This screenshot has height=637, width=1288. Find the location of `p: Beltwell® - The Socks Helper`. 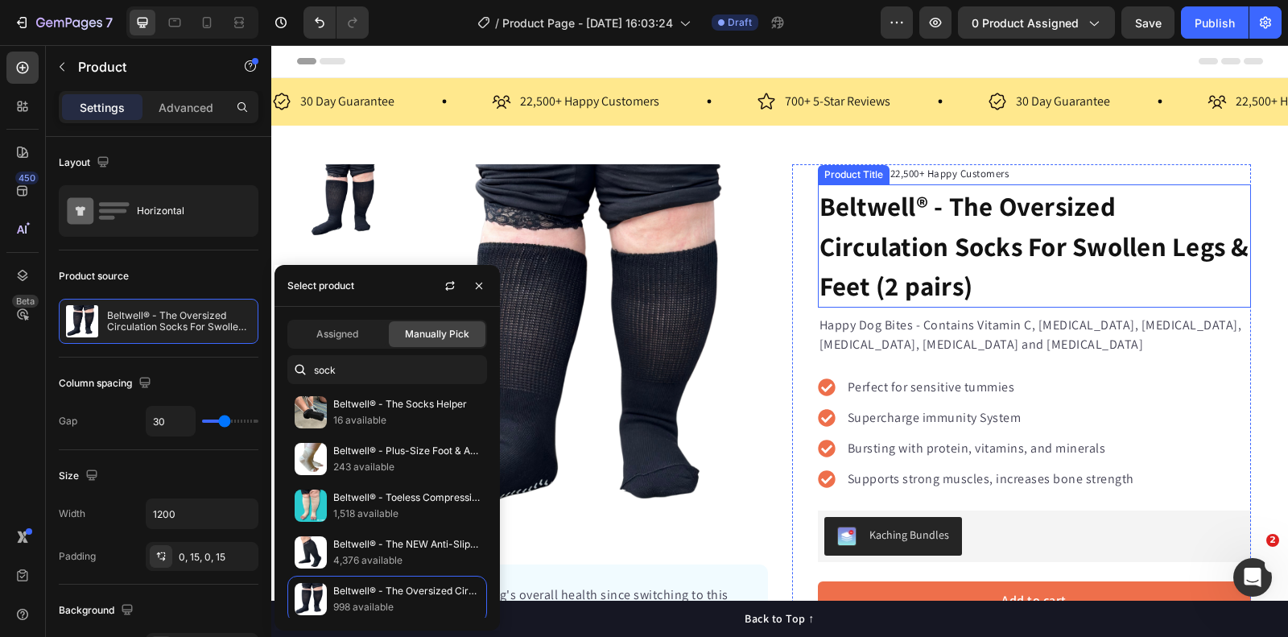

p: Beltwell® - The Socks Helper is located at coordinates (406, 404).